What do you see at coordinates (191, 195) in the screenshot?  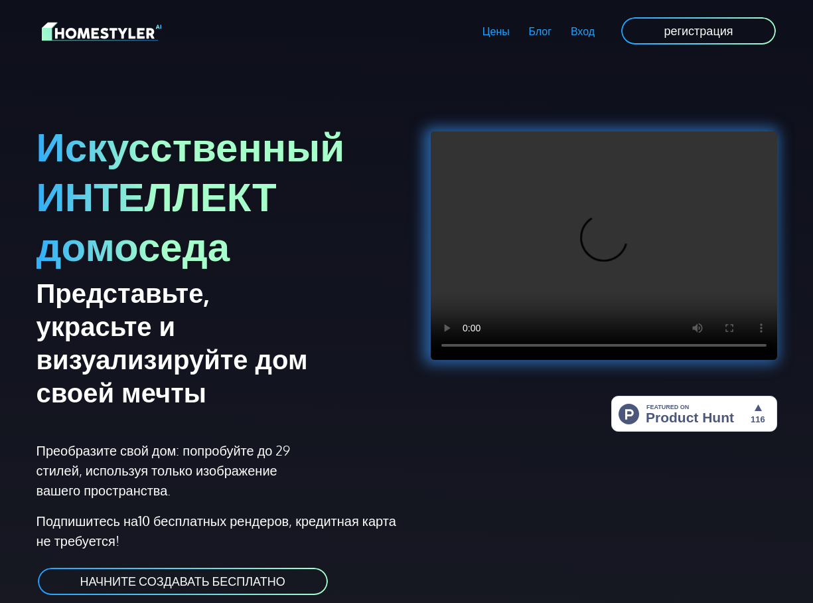 I see `ya-tr-span: Искусственный ИНТЕЛЛЕКТ домоседа` at bounding box center [191, 195].